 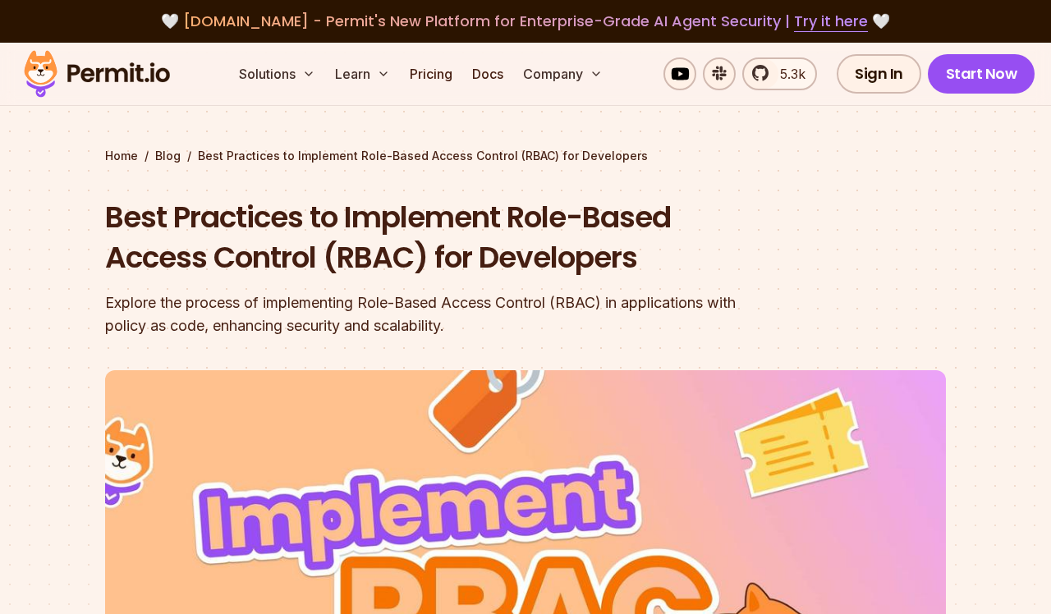 What do you see at coordinates (277, 74) in the screenshot?
I see `button: Solutions` at bounding box center [277, 74].